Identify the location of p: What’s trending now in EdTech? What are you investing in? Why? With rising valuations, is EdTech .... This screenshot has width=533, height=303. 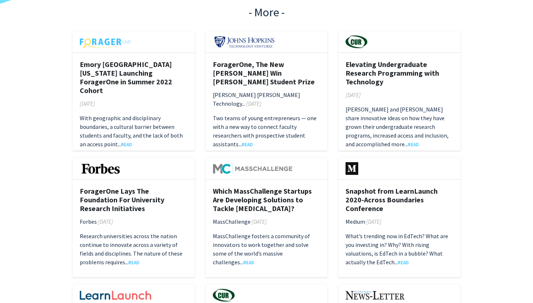
(399, 249).